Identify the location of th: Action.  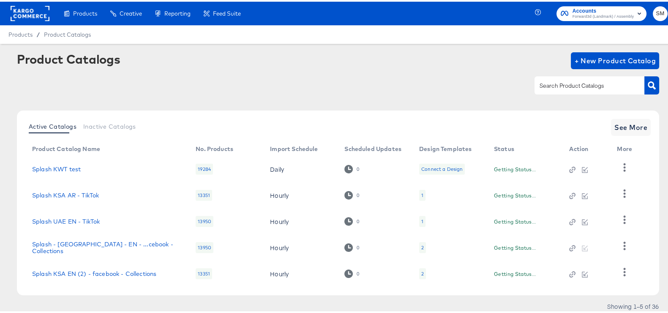
(586, 148).